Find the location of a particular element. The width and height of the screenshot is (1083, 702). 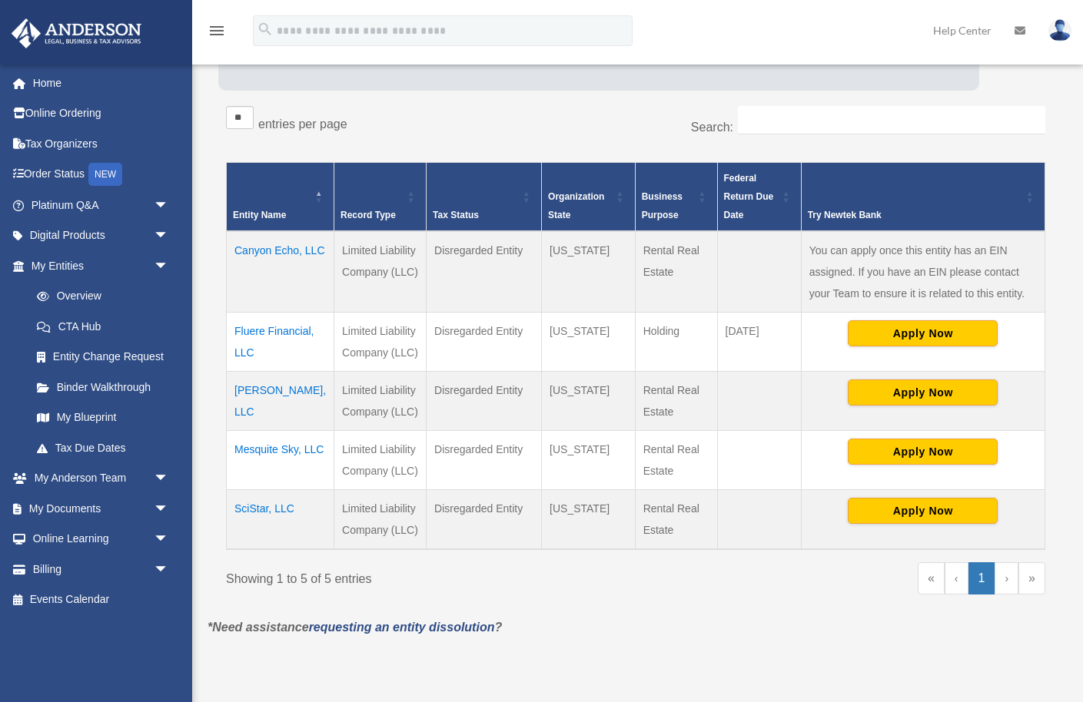

a: First is located at coordinates (931, 579).